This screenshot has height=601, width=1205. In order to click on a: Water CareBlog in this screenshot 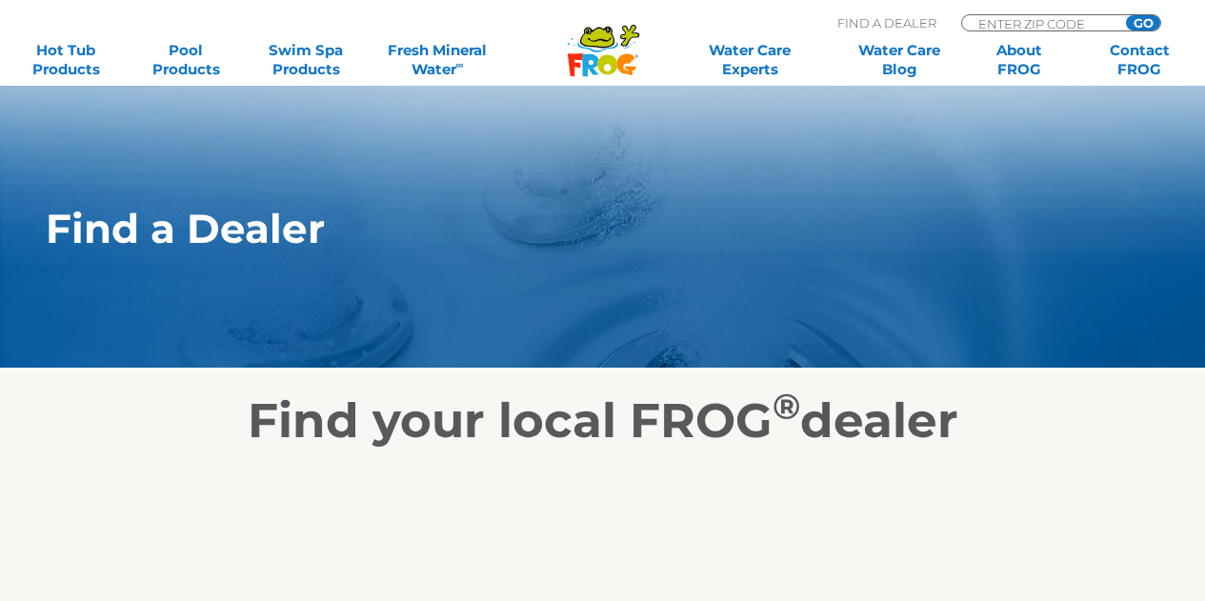, I will do `click(900, 60)`.